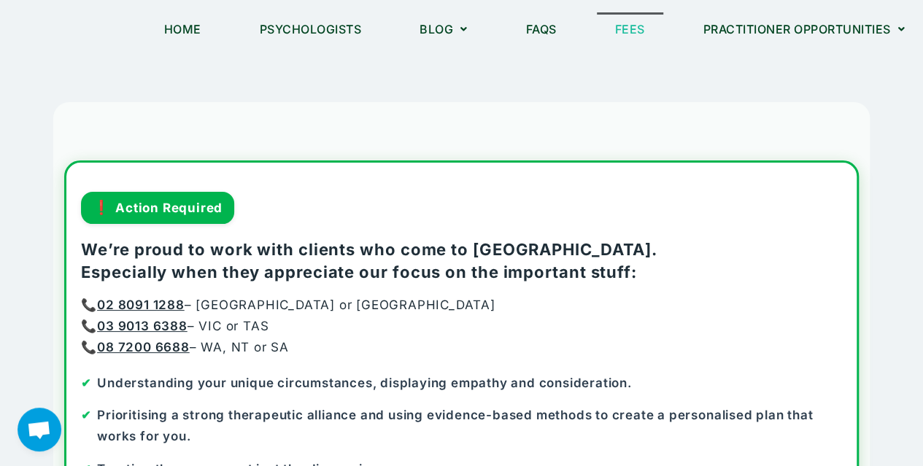  I want to click on a: Blog, so click(444, 29).